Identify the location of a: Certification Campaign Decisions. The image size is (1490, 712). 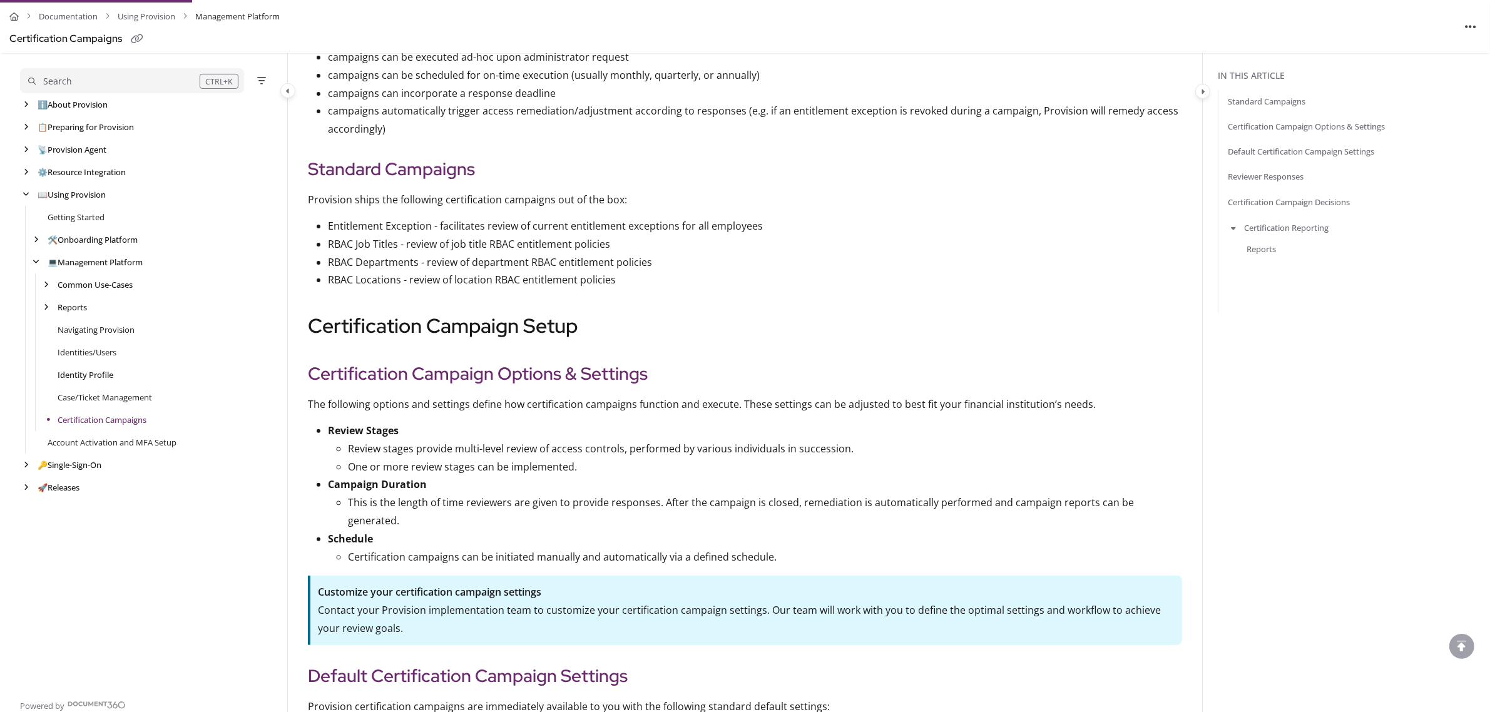
(1289, 202).